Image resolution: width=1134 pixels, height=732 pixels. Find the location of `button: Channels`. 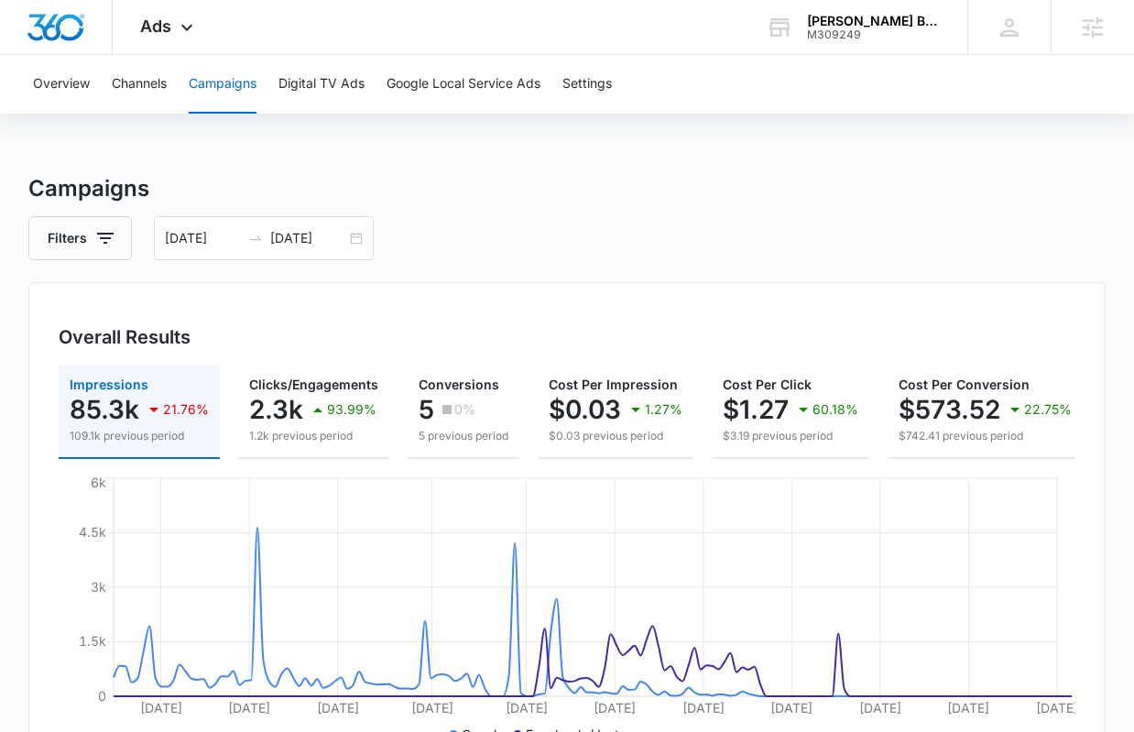

button: Channels is located at coordinates (139, 84).